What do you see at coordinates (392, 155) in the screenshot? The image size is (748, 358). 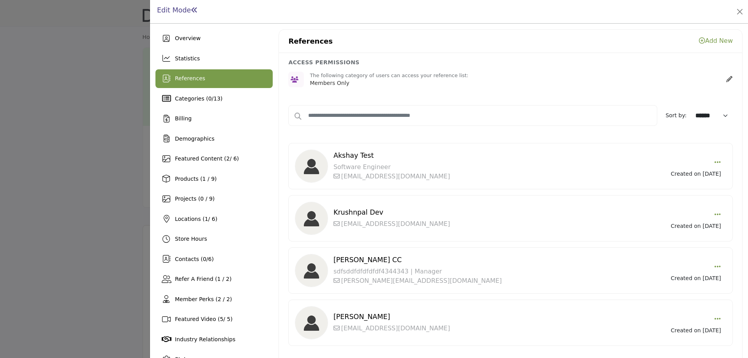 I see `h5: Akshay Test` at bounding box center [392, 155].